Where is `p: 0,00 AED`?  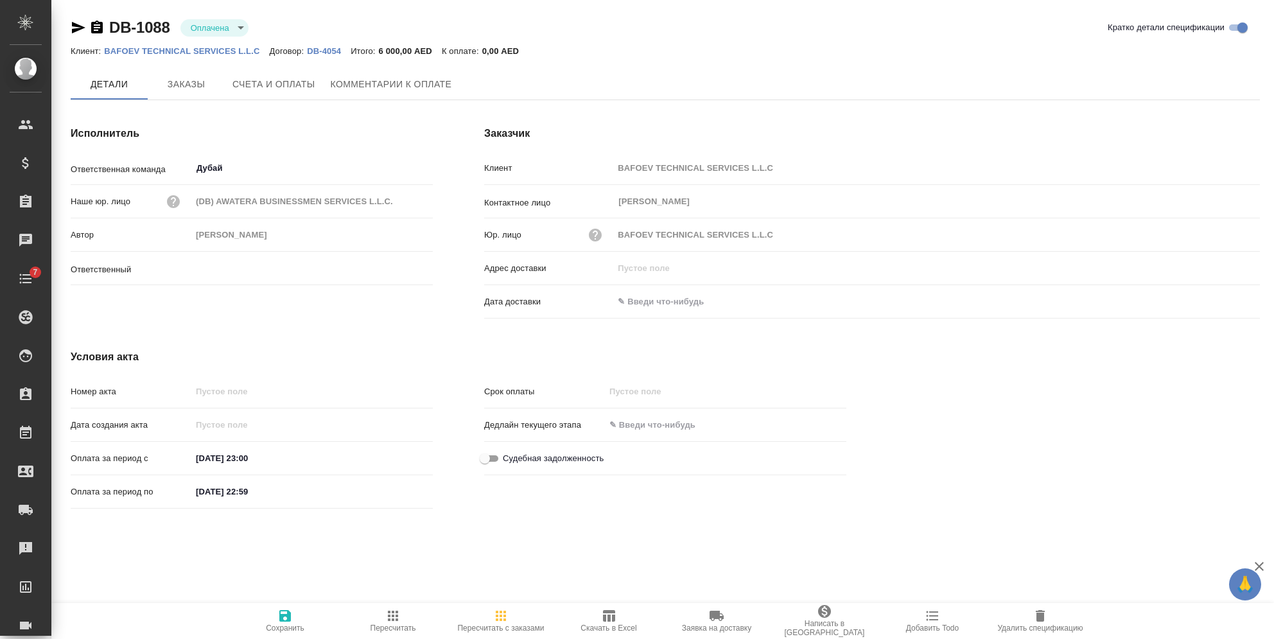 p: 0,00 AED is located at coordinates (505, 51).